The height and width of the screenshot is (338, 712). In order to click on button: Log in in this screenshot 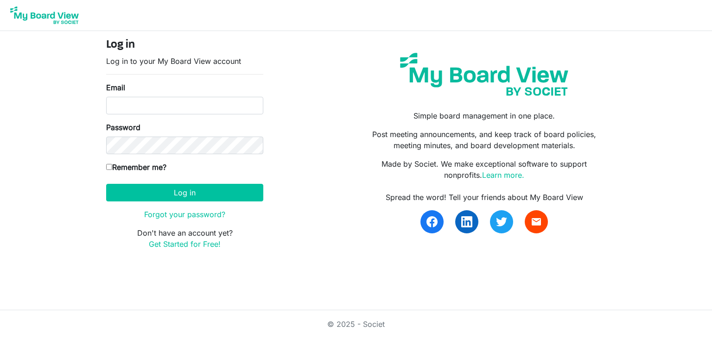, I will do `click(184, 193)`.